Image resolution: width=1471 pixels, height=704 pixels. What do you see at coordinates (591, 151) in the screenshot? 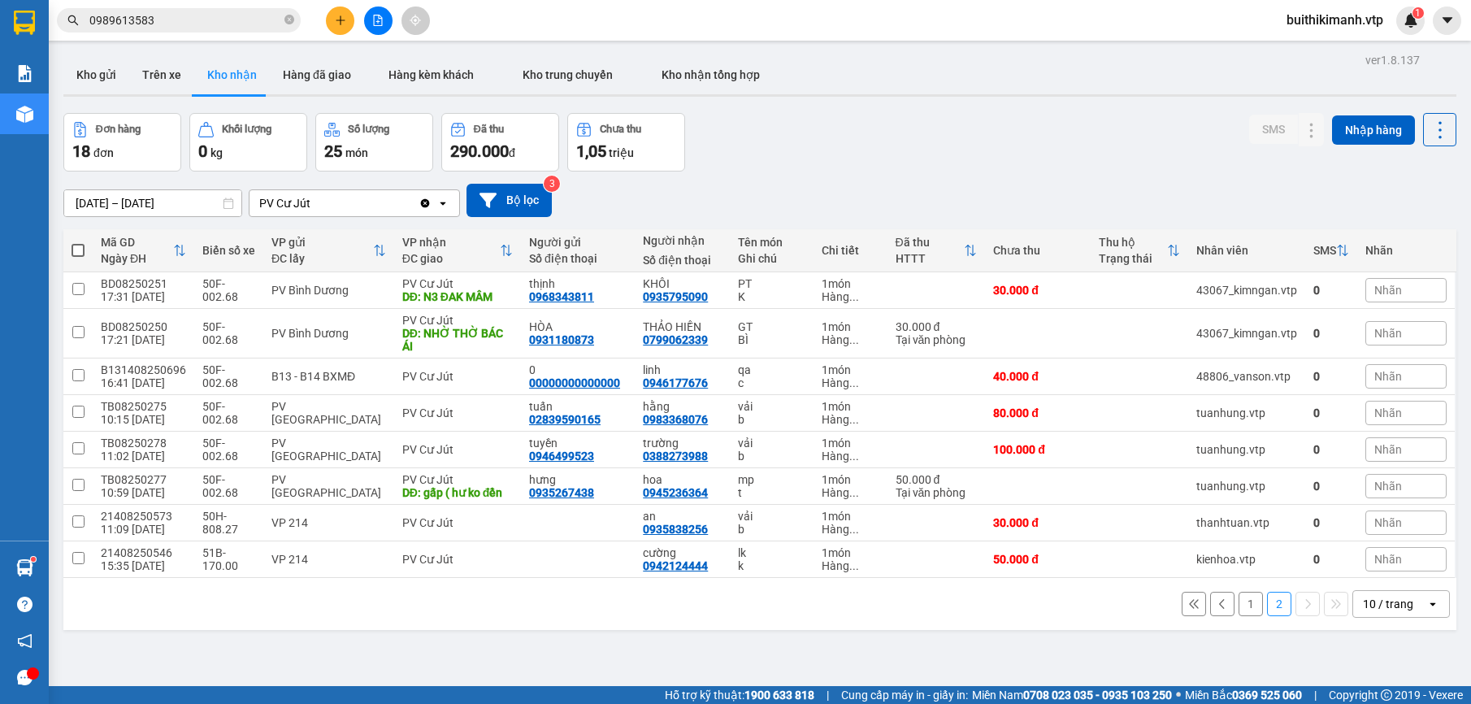
I see `span: 1,05` at bounding box center [591, 151].